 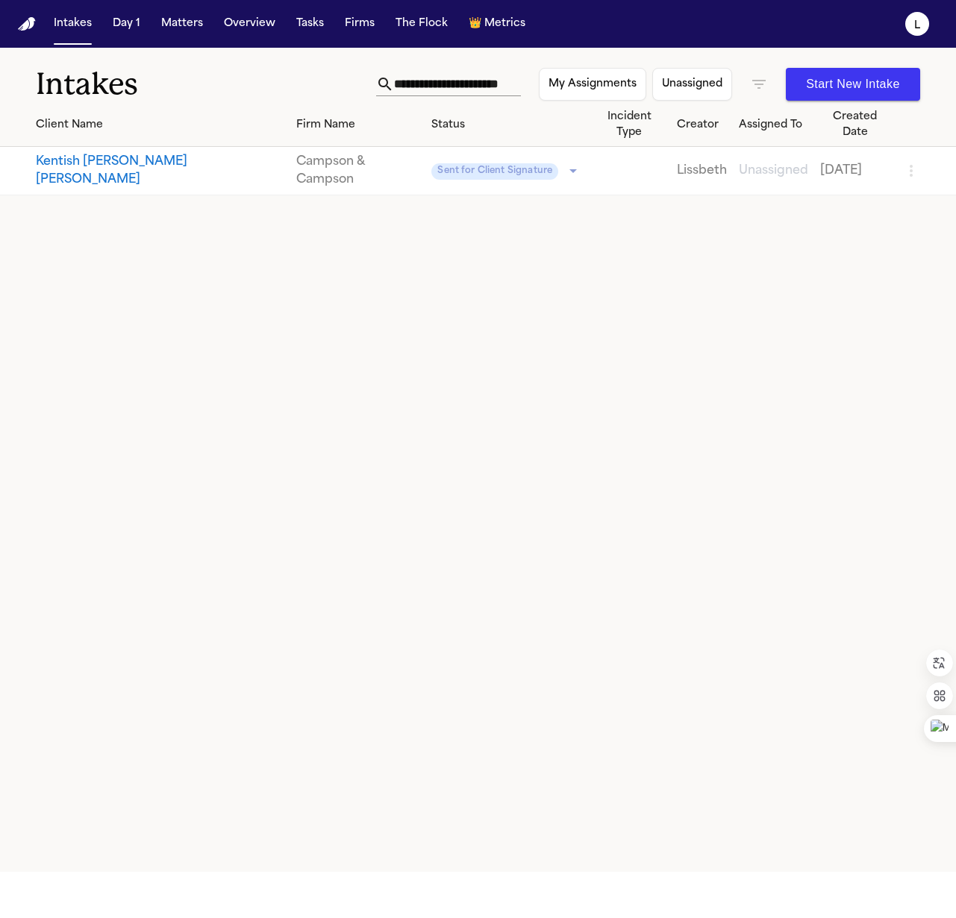 I want to click on a: Overview, so click(x=249, y=24).